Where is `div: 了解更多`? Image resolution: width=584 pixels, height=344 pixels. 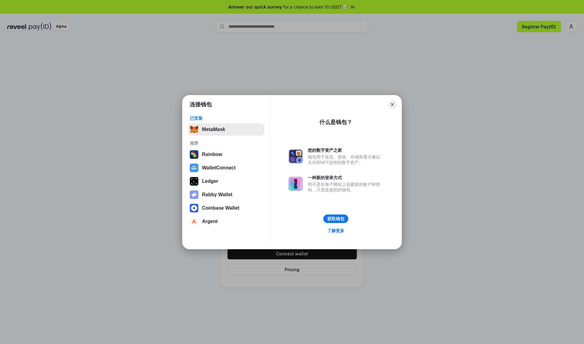 div: 了解更多 is located at coordinates (336, 230).